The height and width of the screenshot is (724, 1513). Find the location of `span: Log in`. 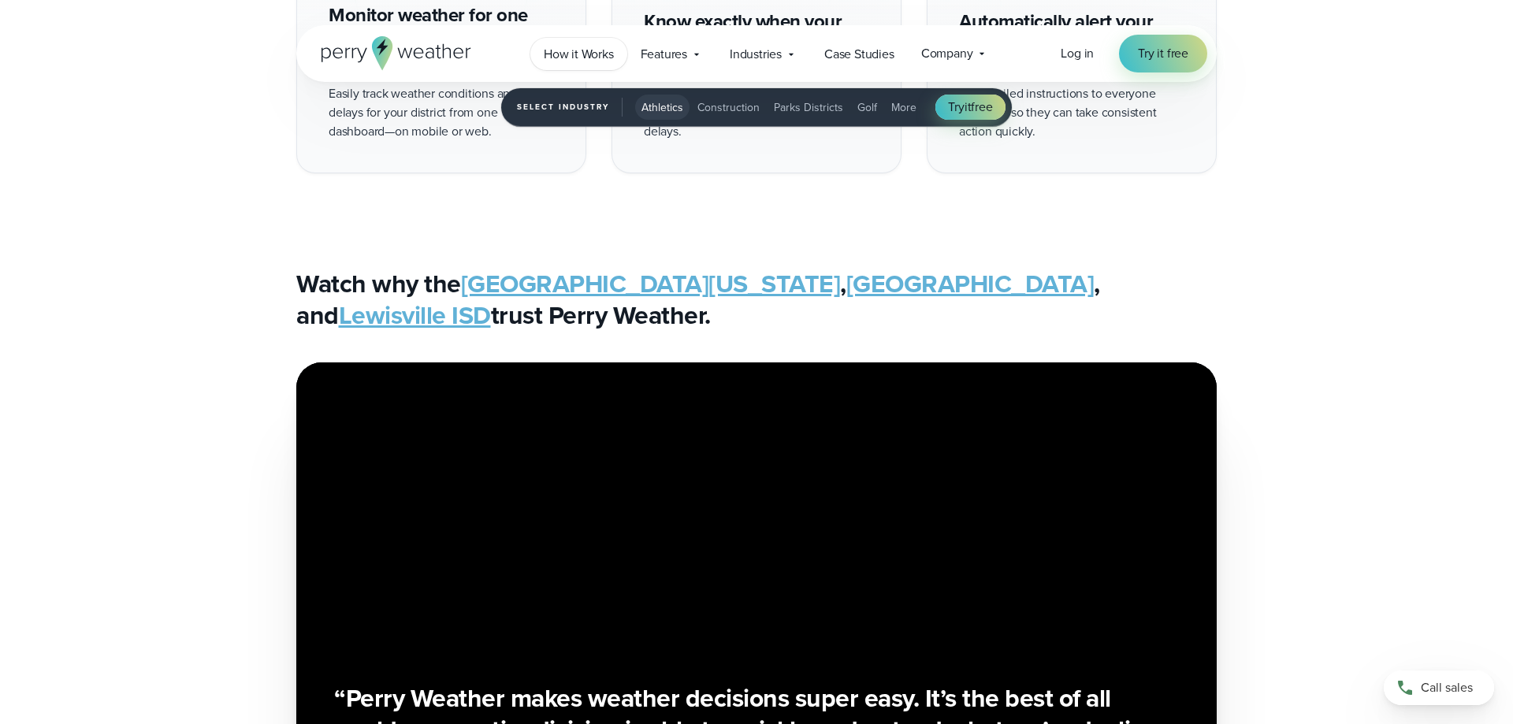

span: Log in is located at coordinates (1077, 53).